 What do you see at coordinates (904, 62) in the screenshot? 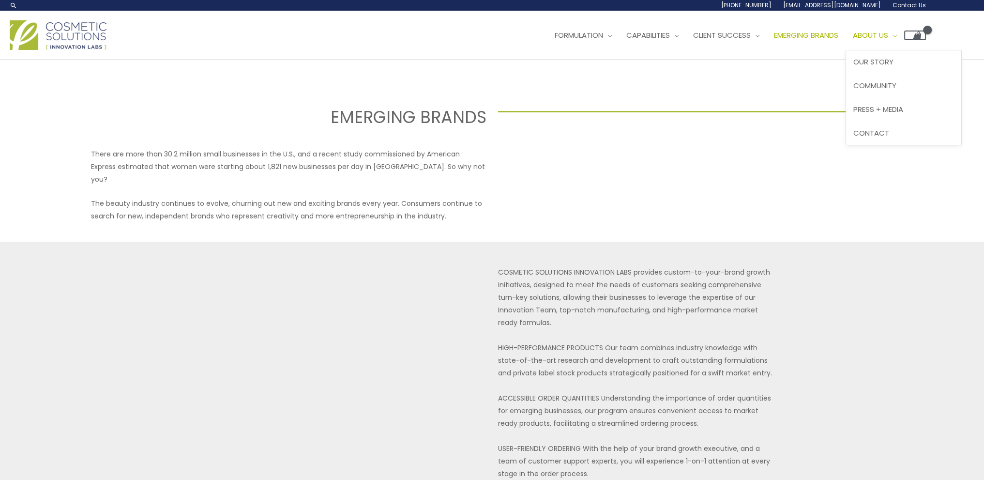
I see `a: Our Story` at bounding box center [904, 62].